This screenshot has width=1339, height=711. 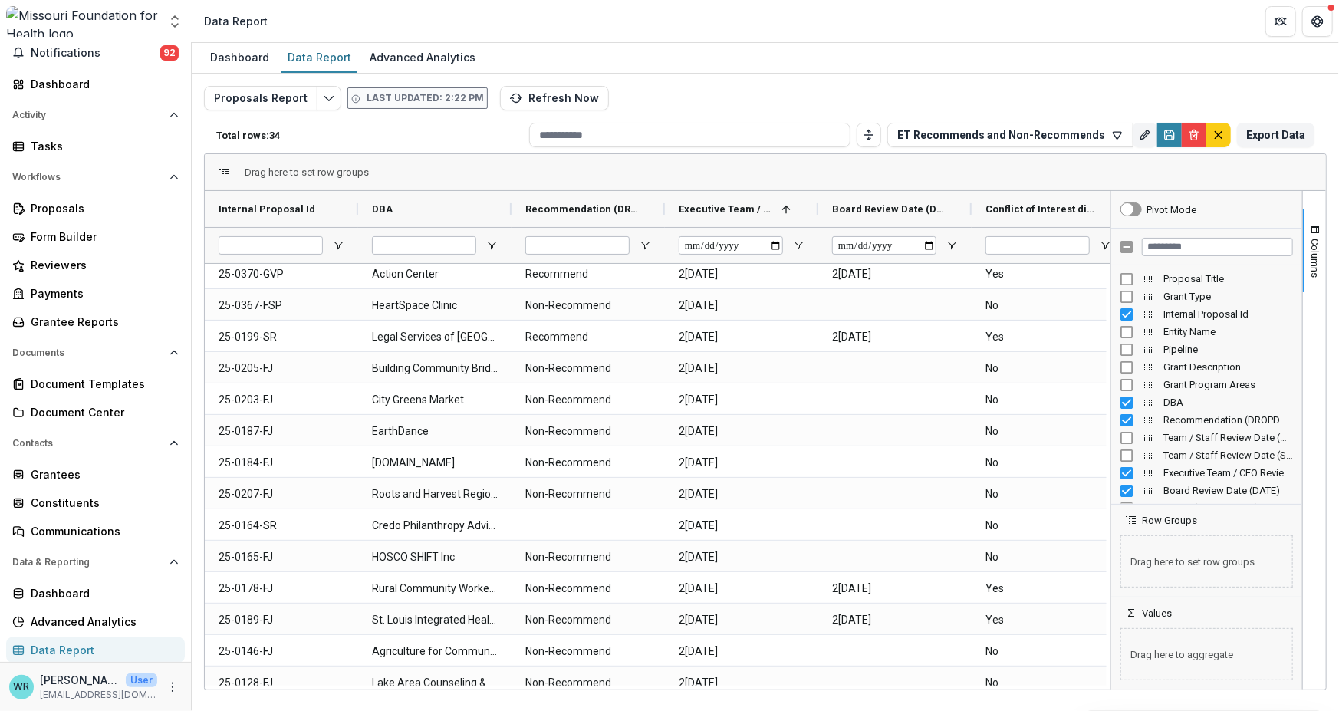 What do you see at coordinates (87, 353) in the screenshot?
I see `span: Documents` at bounding box center [87, 353].